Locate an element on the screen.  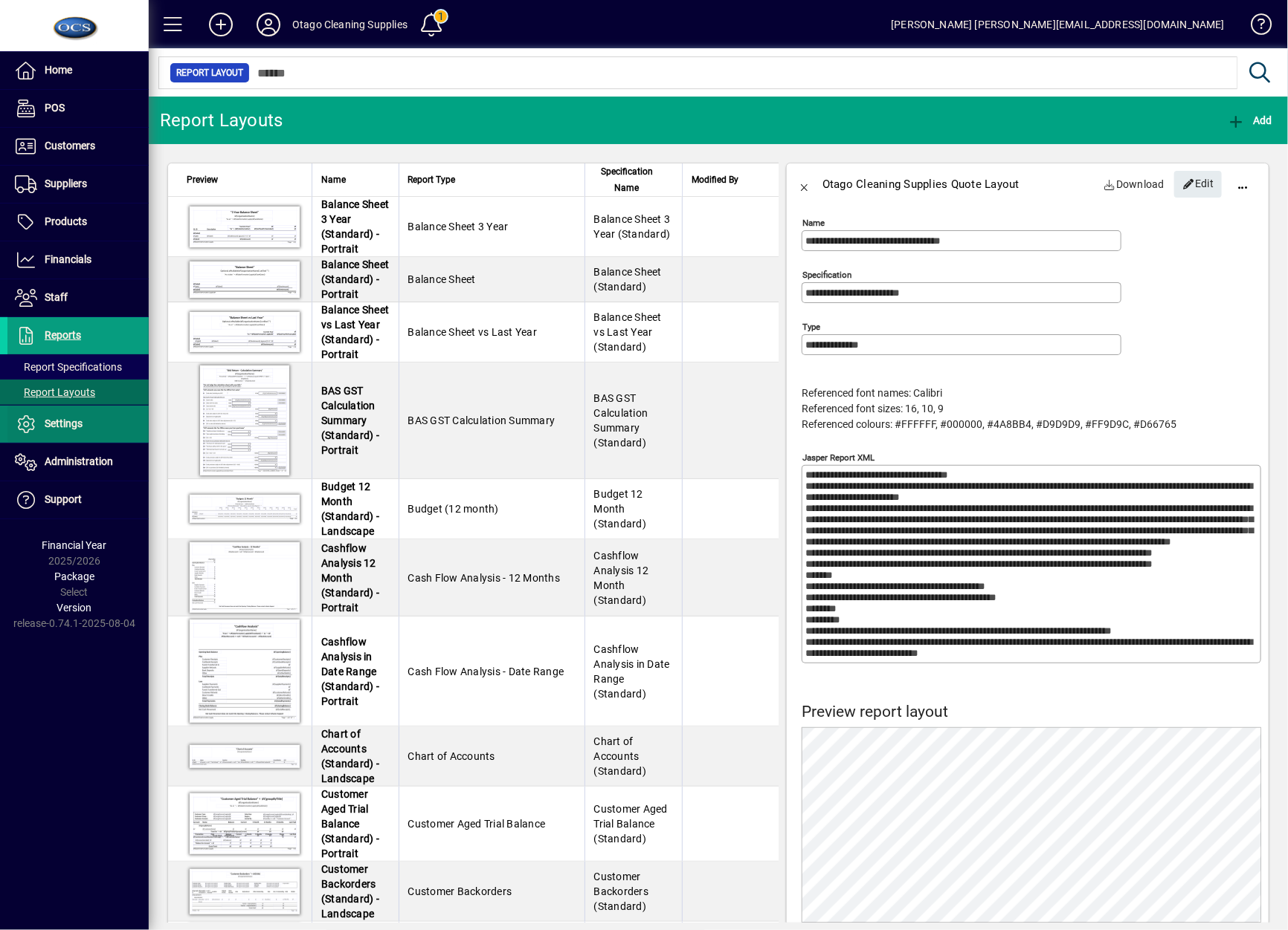
span: Chart of Accounts is located at coordinates (451, 757).